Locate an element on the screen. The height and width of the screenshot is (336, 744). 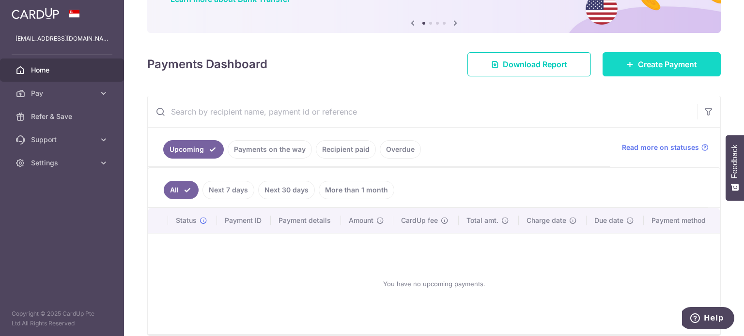
span: CardUp fee is located at coordinates (419, 221).